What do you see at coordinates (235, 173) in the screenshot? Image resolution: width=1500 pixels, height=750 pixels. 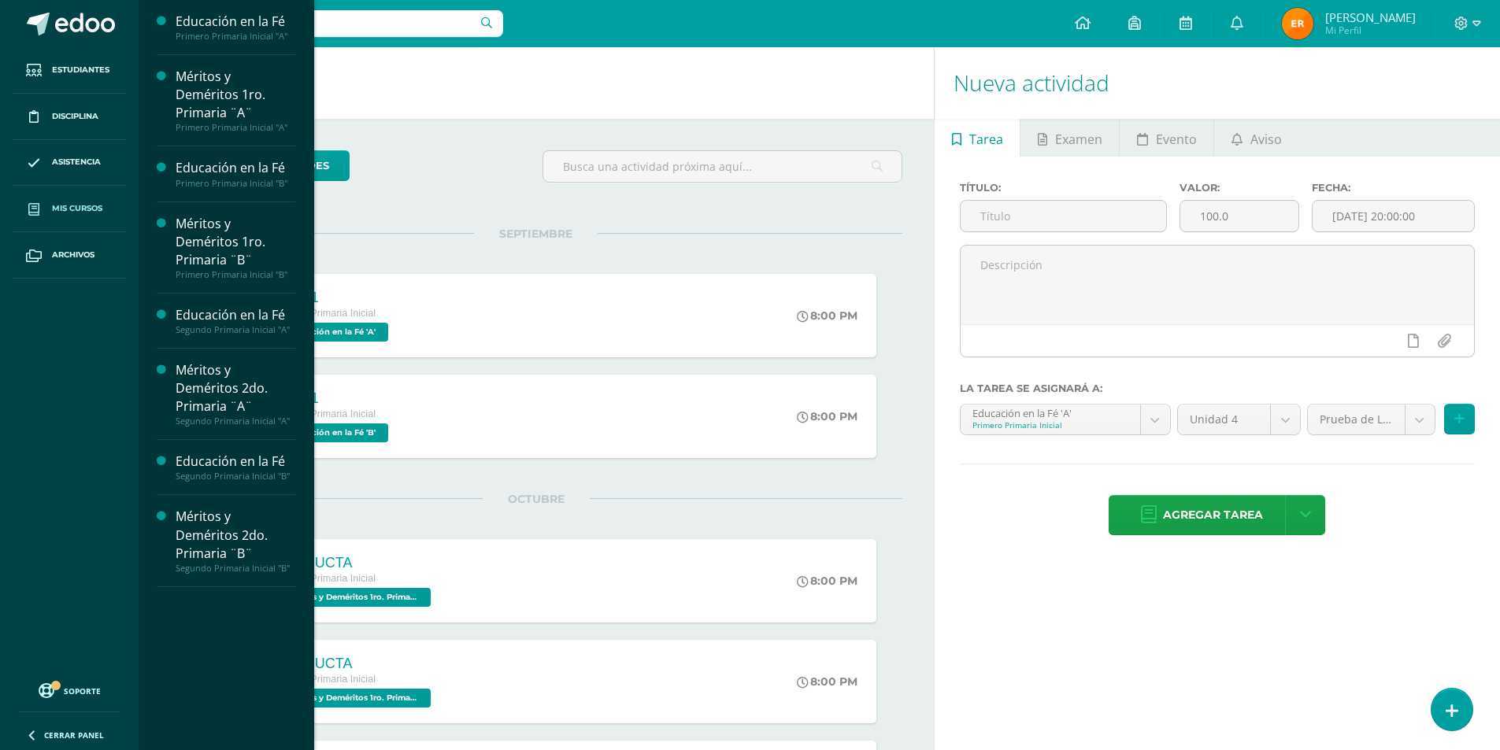 I see `a: Educación en la FéPrimero Primaria Inicial "B"` at bounding box center [235, 173].